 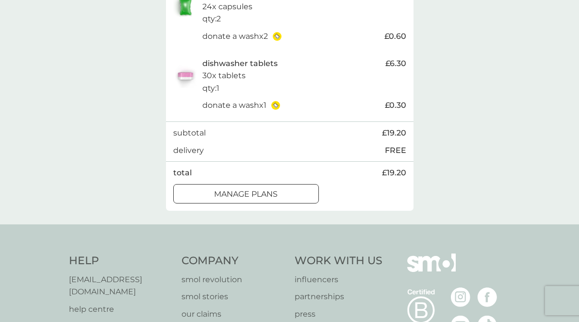 What do you see at coordinates (234, 105) in the screenshot?
I see `p: donate a wash x 1` at bounding box center [234, 105].